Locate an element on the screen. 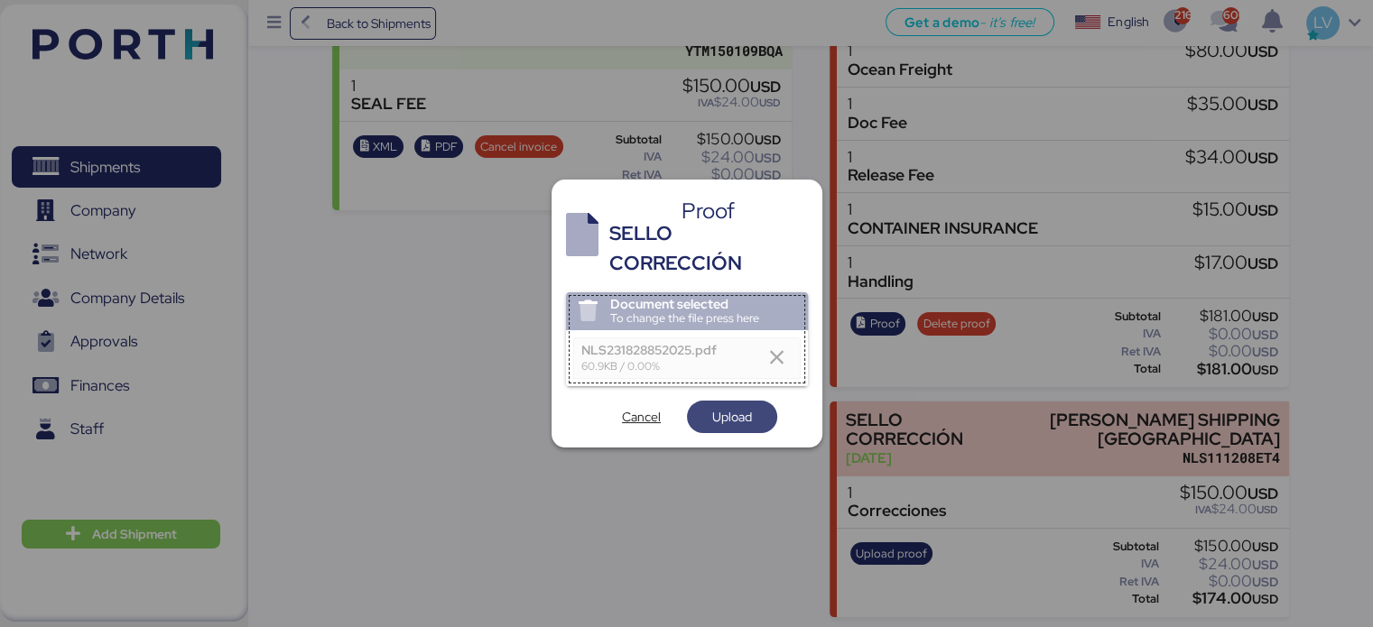 This screenshot has width=1373, height=627. span: Upload is located at coordinates (732, 417).